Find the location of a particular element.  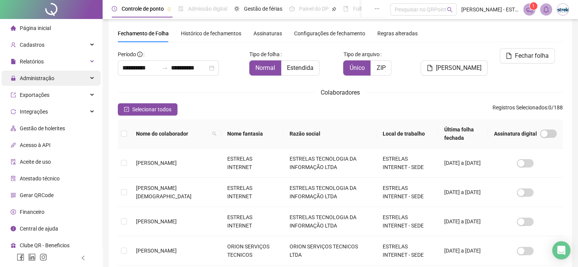

sup: 1 is located at coordinates (534, 6).